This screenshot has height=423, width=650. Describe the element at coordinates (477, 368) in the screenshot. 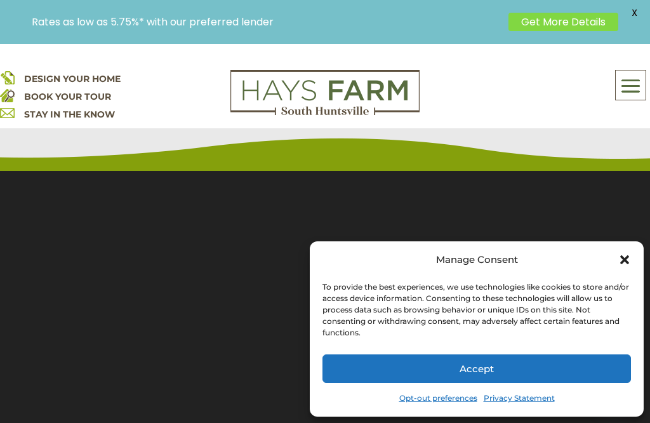

I see `button: Accept` at that location.